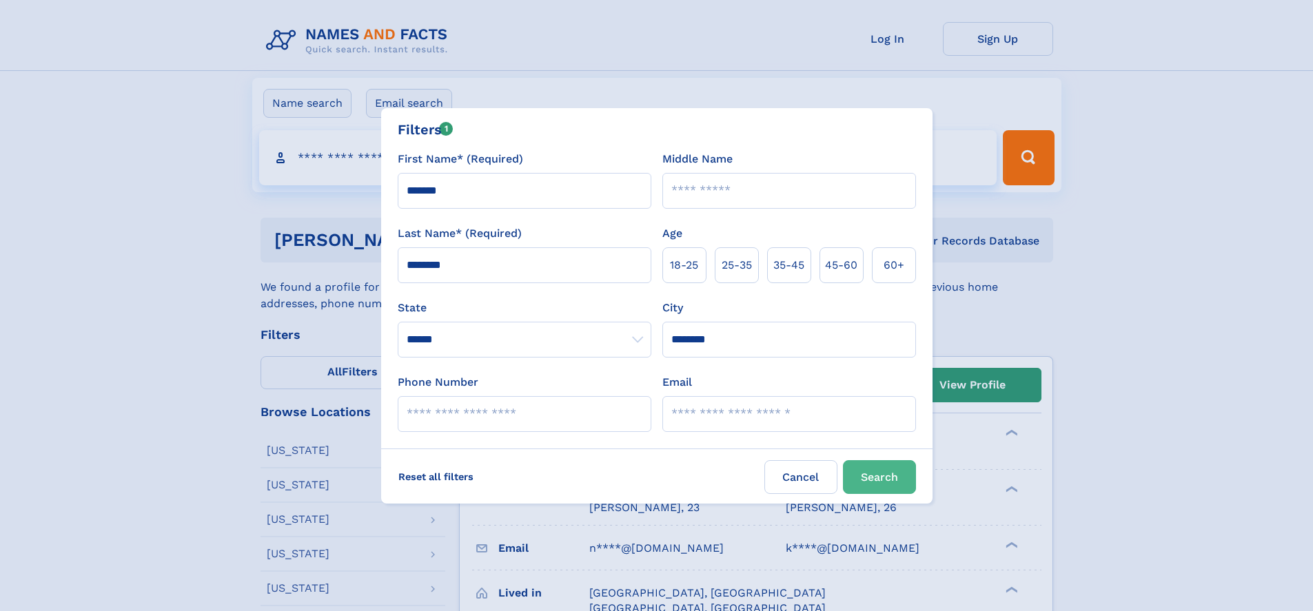 The width and height of the screenshot is (1313, 611). I want to click on label: Reset all filters, so click(436, 477).